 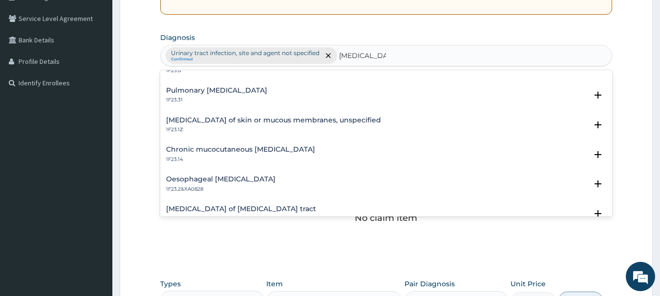 I want to click on p: 1F23.31, so click(x=216, y=100).